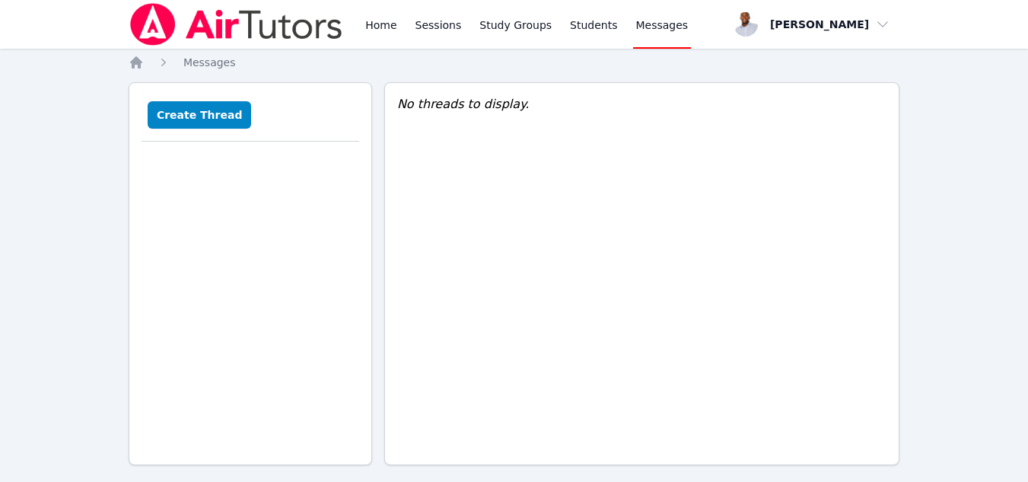 The image size is (1028, 482). Describe the element at coordinates (209, 62) in the screenshot. I see `a: Messages` at that location.